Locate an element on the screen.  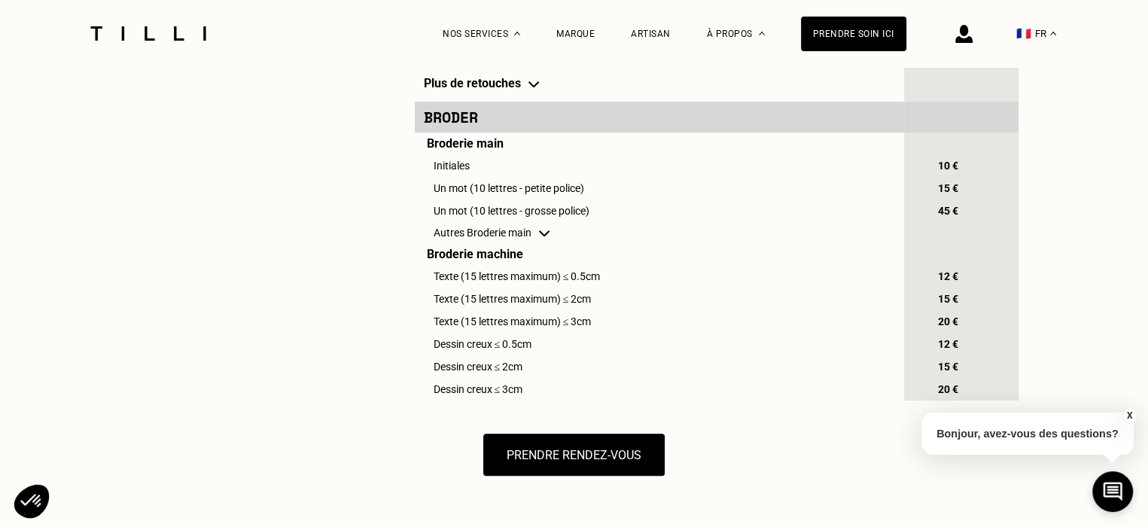
button: Prendre rendez-vous is located at coordinates (573, 455).